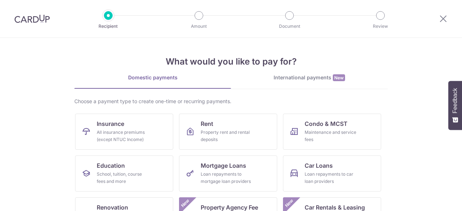  I want to click on a: RentProperty rent and rental deposits, so click(228, 132).